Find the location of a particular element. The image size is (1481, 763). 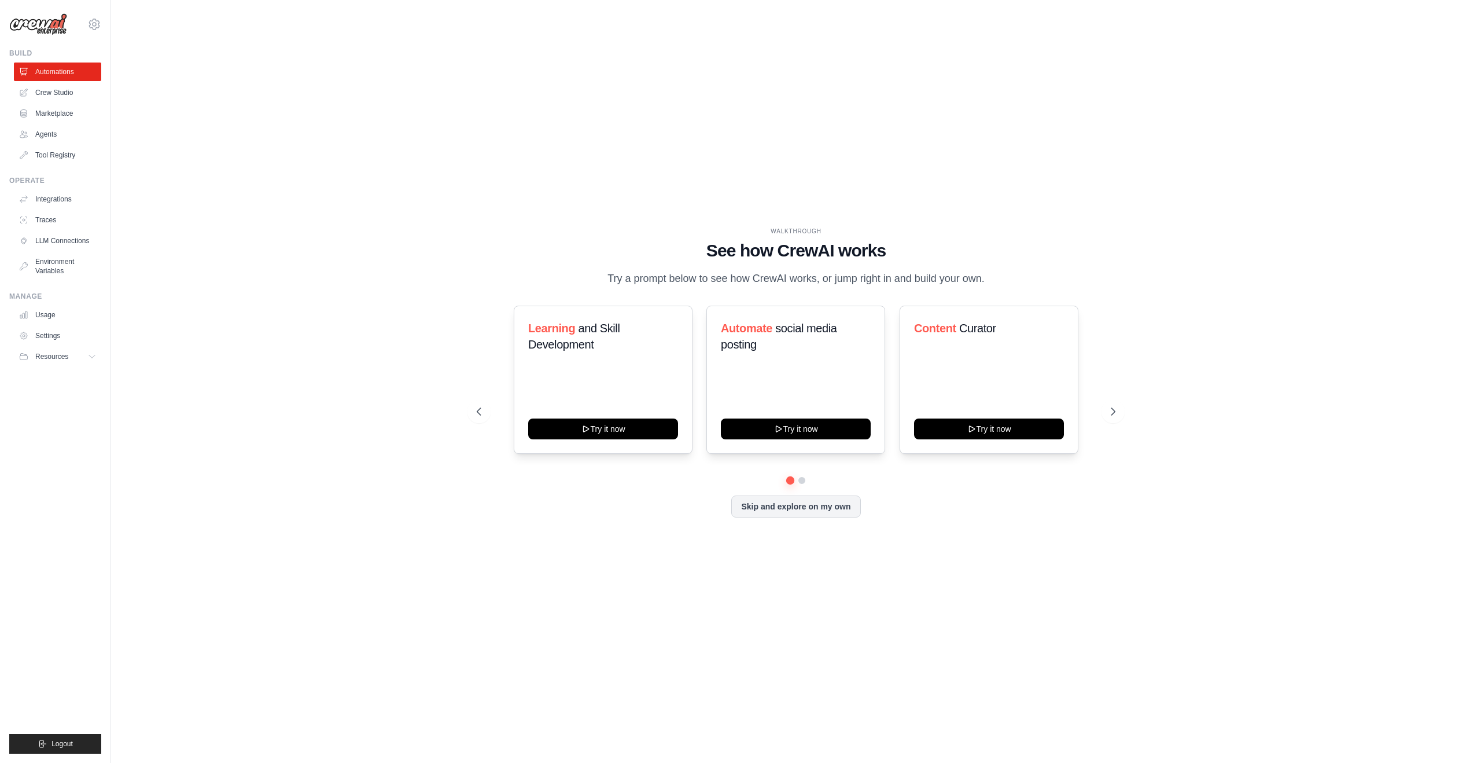

a: Traces is located at coordinates (57, 220).